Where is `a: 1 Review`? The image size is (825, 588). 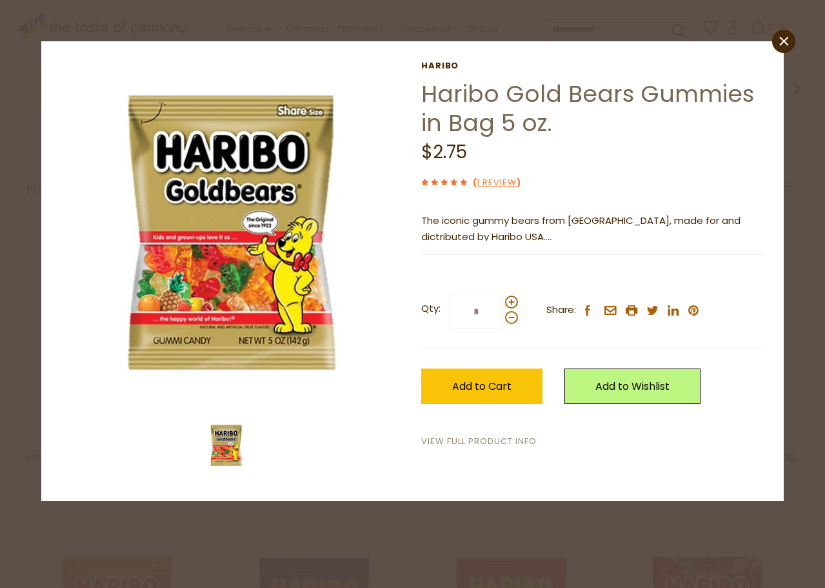
a: 1 Review is located at coordinates (497, 183).